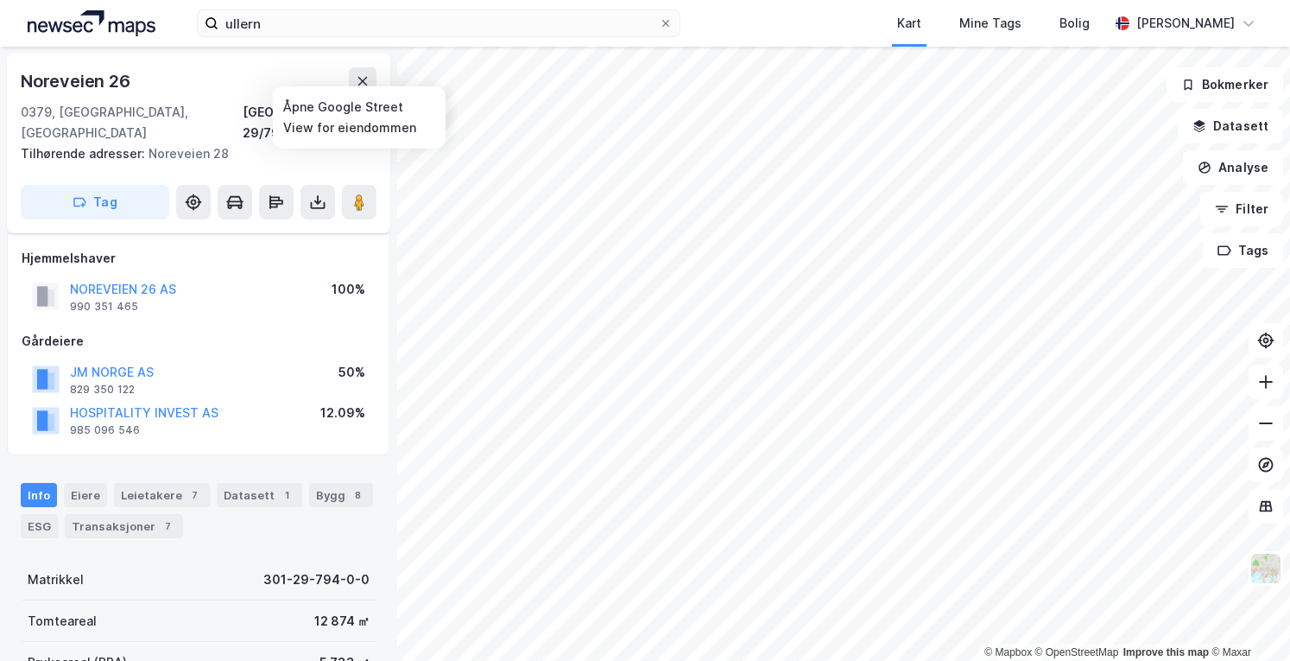  What do you see at coordinates (1231, 126) in the screenshot?
I see `button: Datasett` at bounding box center [1231, 126].